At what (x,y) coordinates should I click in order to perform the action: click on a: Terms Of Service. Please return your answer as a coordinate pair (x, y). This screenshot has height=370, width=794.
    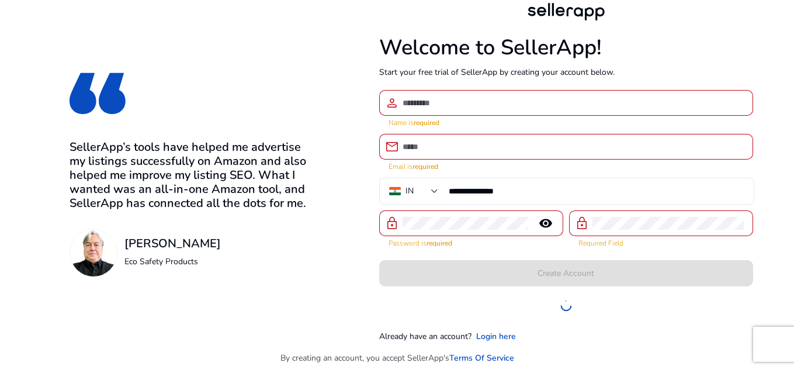
    Looking at the image, I should click on (482, 358).